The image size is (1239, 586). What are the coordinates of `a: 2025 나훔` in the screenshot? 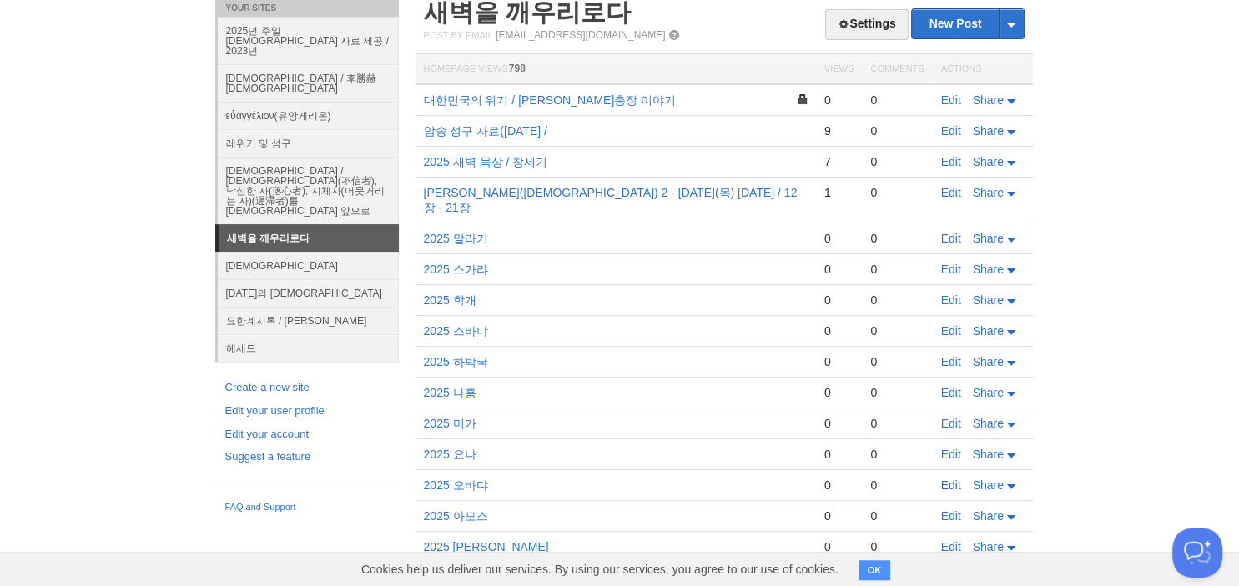 It's located at (450, 393).